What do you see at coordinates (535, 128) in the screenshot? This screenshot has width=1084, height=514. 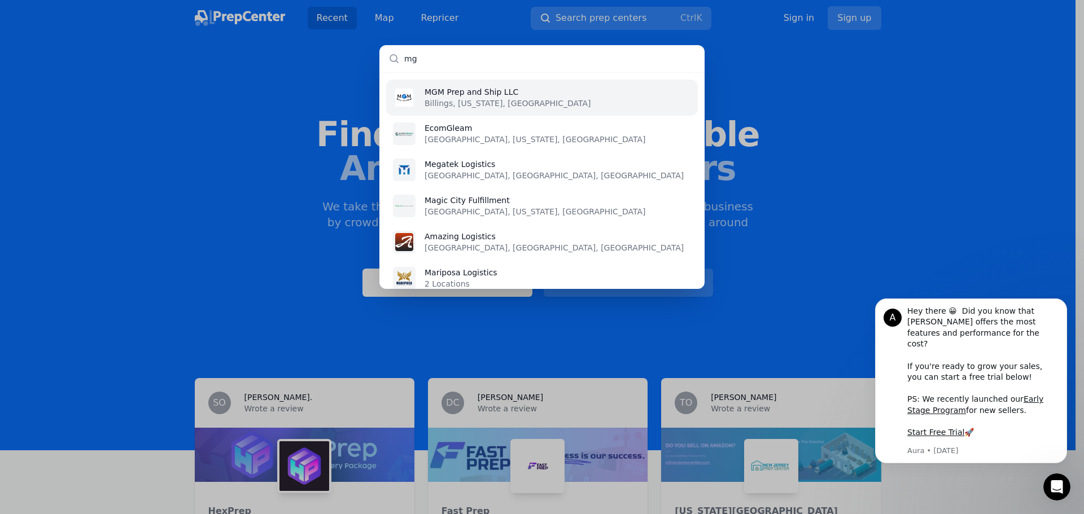 I see `p: EcomGleam` at bounding box center [535, 128].